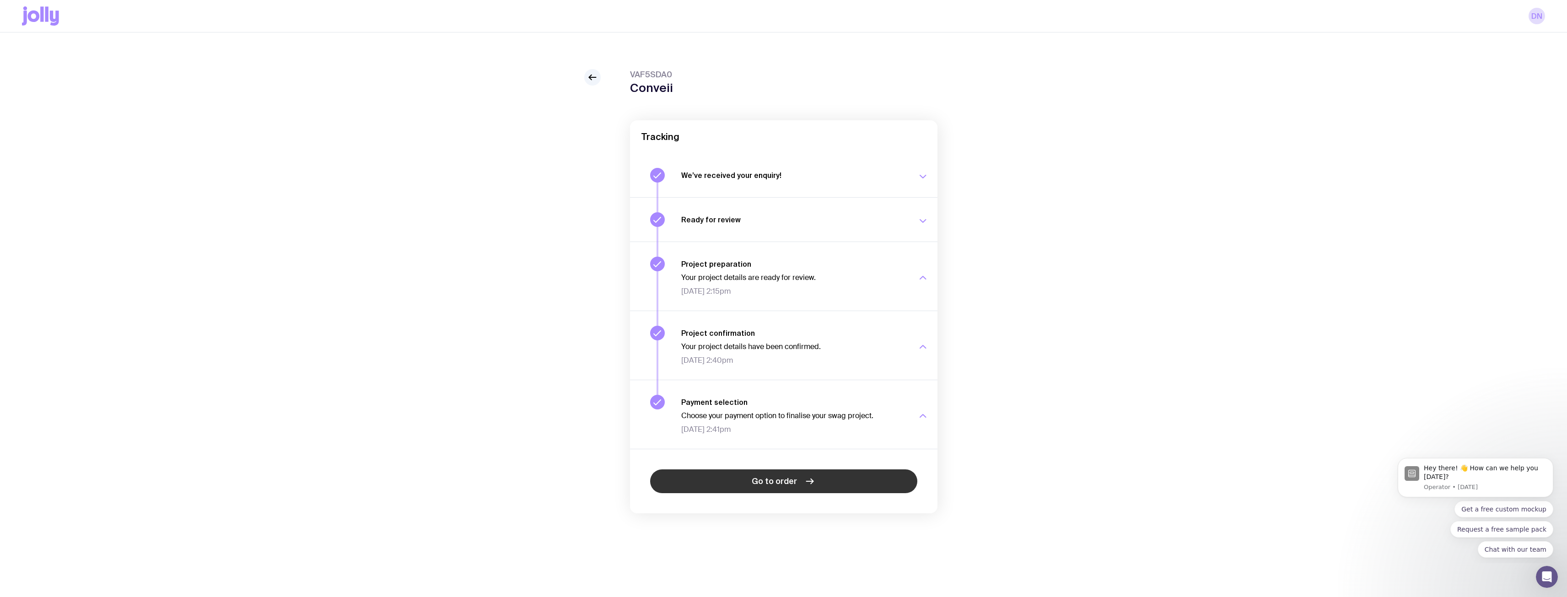 This screenshot has height=597, width=1567. Describe the element at coordinates (651, 88) in the screenshot. I see `h1: Conveii` at that location.